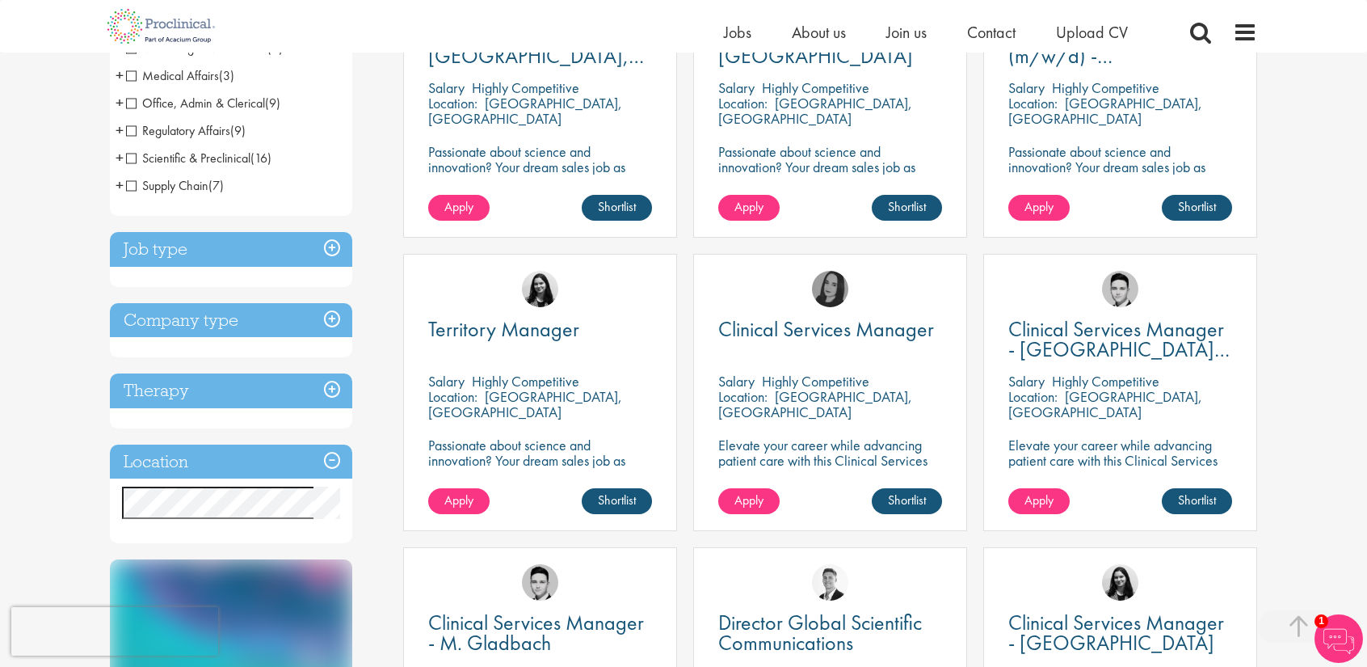 Image resolution: width=1367 pixels, height=667 pixels. What do you see at coordinates (907, 32) in the screenshot?
I see `a: Join us` at bounding box center [907, 32].